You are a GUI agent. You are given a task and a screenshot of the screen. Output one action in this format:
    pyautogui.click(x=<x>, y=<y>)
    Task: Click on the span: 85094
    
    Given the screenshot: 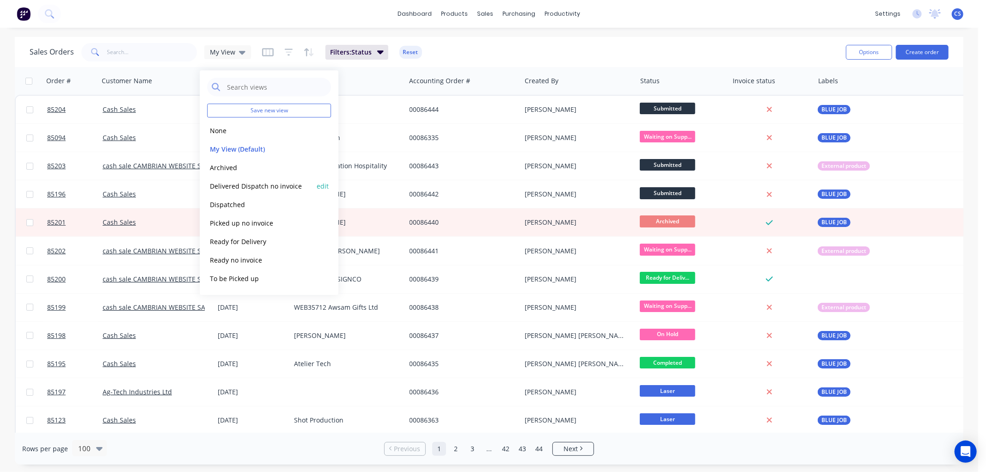 What is the action you would take?
    pyautogui.click(x=56, y=138)
    